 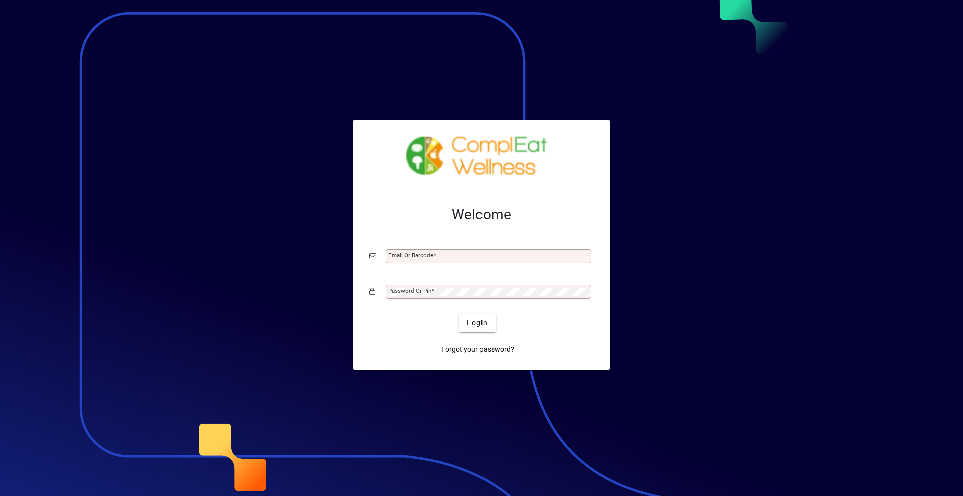 I want to click on mat-label: Password or Pin, so click(x=410, y=291).